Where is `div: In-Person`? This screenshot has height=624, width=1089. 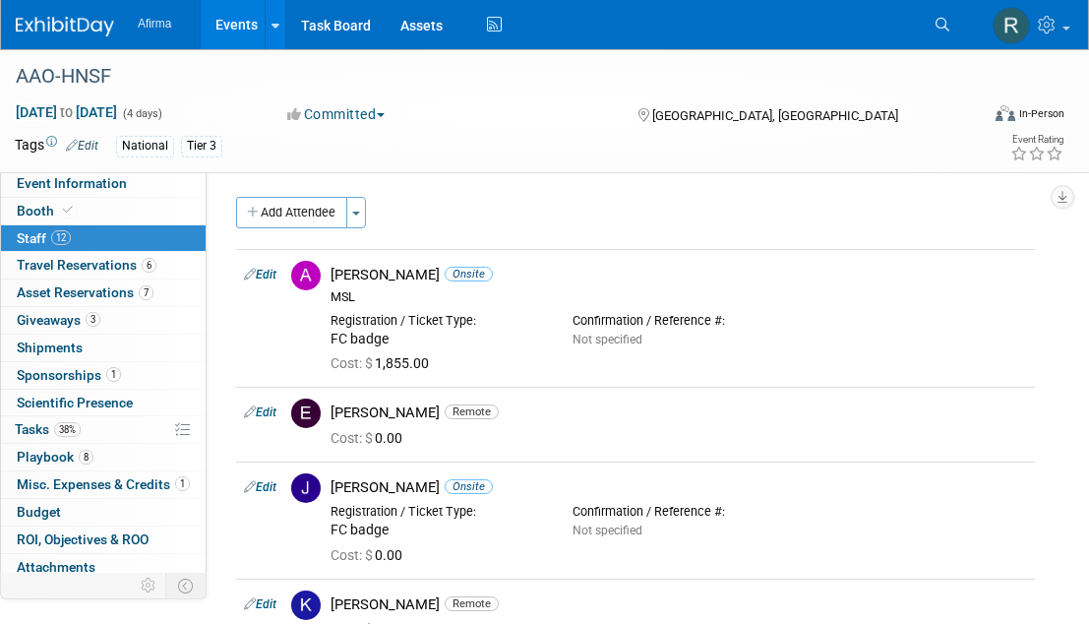
div: In-Person is located at coordinates (1041, 113).